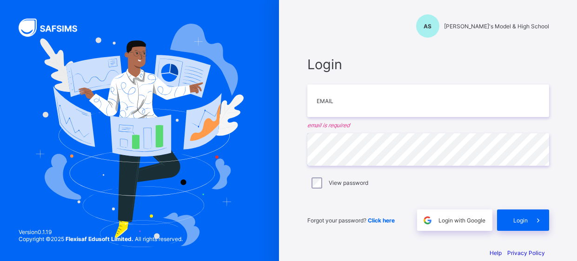 The width and height of the screenshot is (577, 261). What do you see at coordinates (496, 253) in the screenshot?
I see `a: Help` at bounding box center [496, 253].